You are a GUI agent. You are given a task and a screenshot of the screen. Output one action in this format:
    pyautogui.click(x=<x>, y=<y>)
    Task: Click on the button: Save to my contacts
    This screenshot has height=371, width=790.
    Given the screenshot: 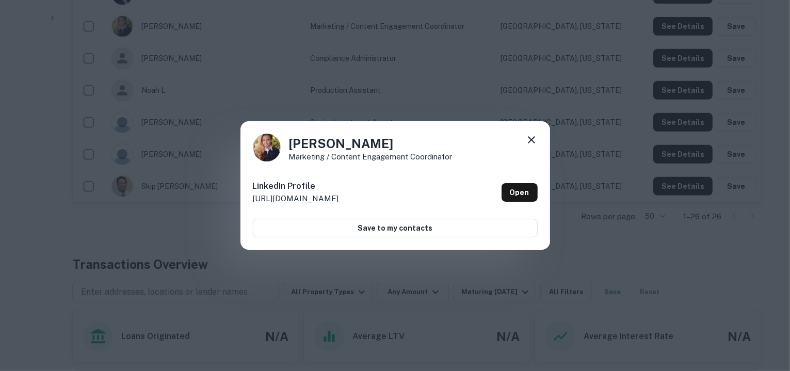 What is the action you would take?
    pyautogui.click(x=395, y=228)
    